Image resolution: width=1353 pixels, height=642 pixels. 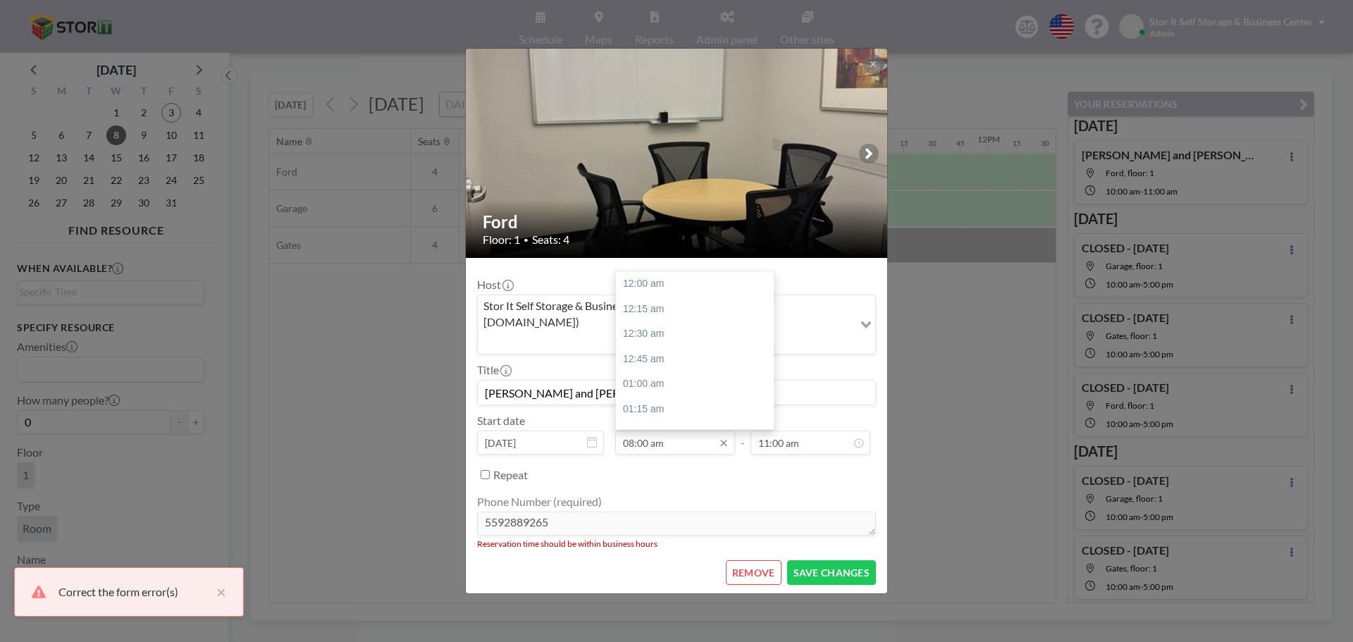 What do you see at coordinates (510, 475) in the screenshot?
I see `label: Repeat` at bounding box center [510, 475].